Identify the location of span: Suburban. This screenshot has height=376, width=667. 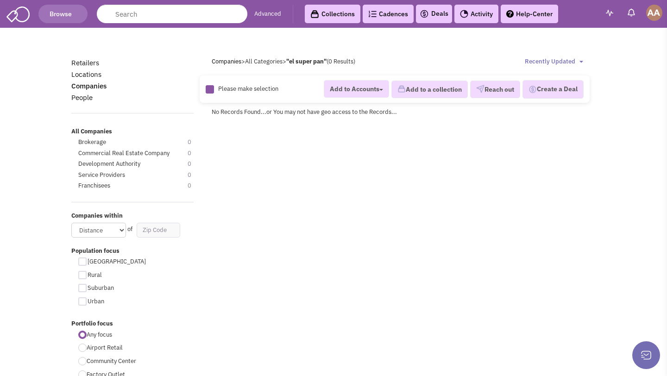
(100, 288).